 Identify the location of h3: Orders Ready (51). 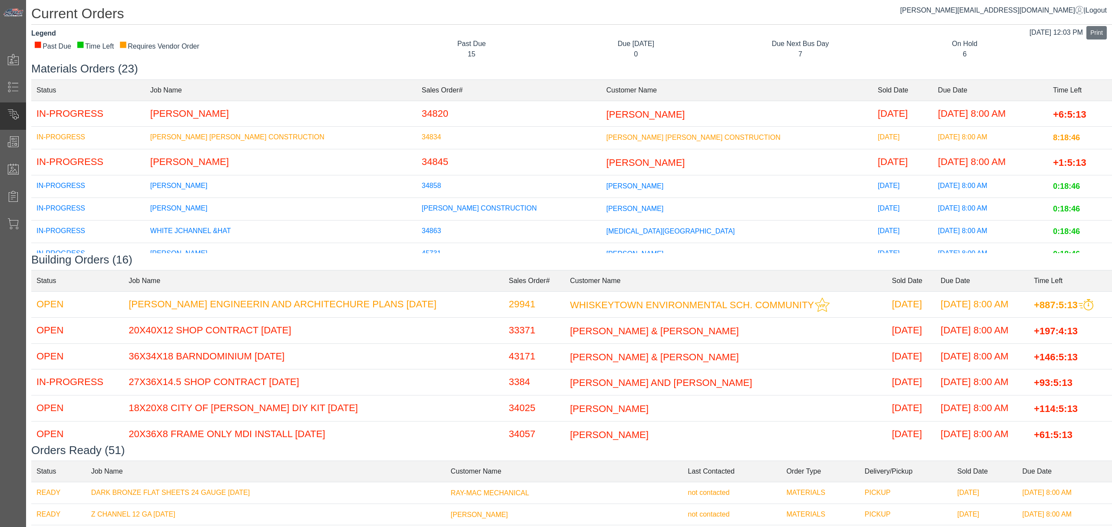
(572, 451).